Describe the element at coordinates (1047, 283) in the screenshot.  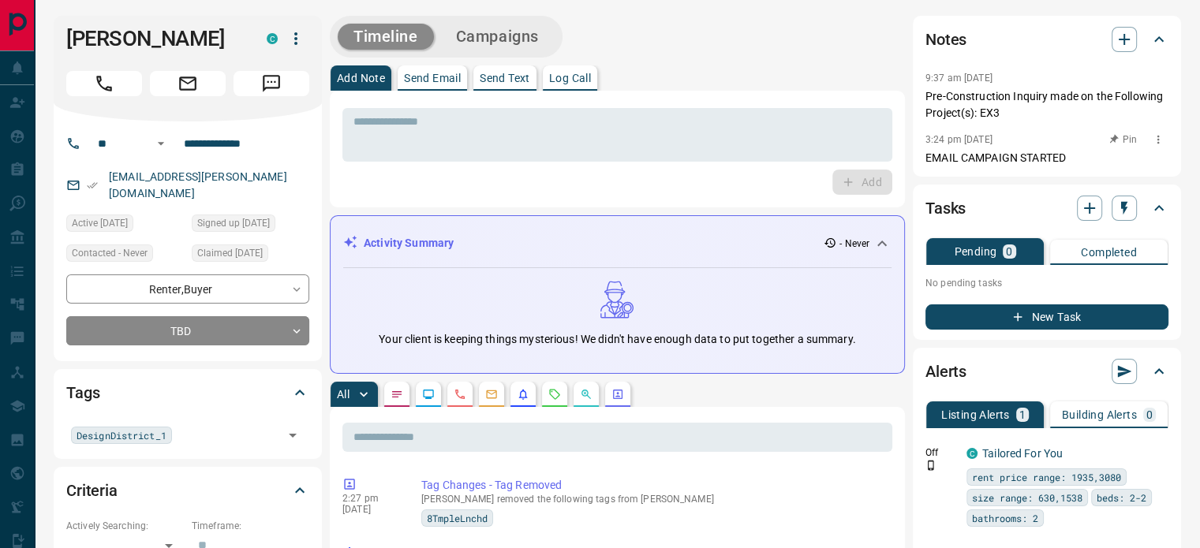
I see `p: No pending tasks` at that location.